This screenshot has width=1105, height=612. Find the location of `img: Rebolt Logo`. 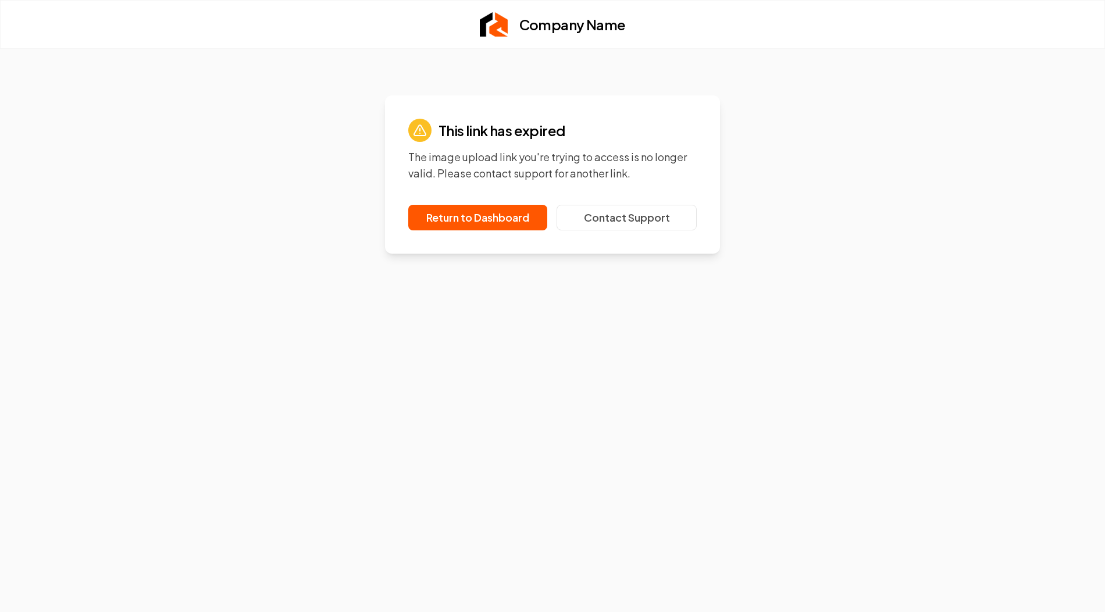

img: Rebolt Logo is located at coordinates (494, 24).